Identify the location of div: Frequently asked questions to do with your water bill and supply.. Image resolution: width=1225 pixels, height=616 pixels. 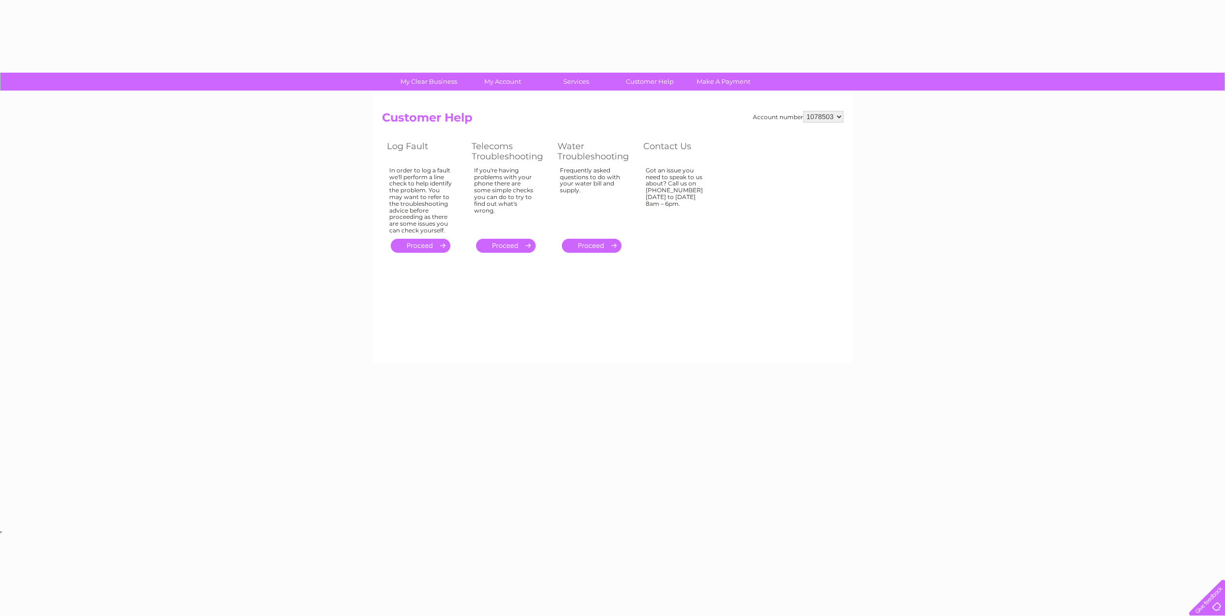
(592, 199).